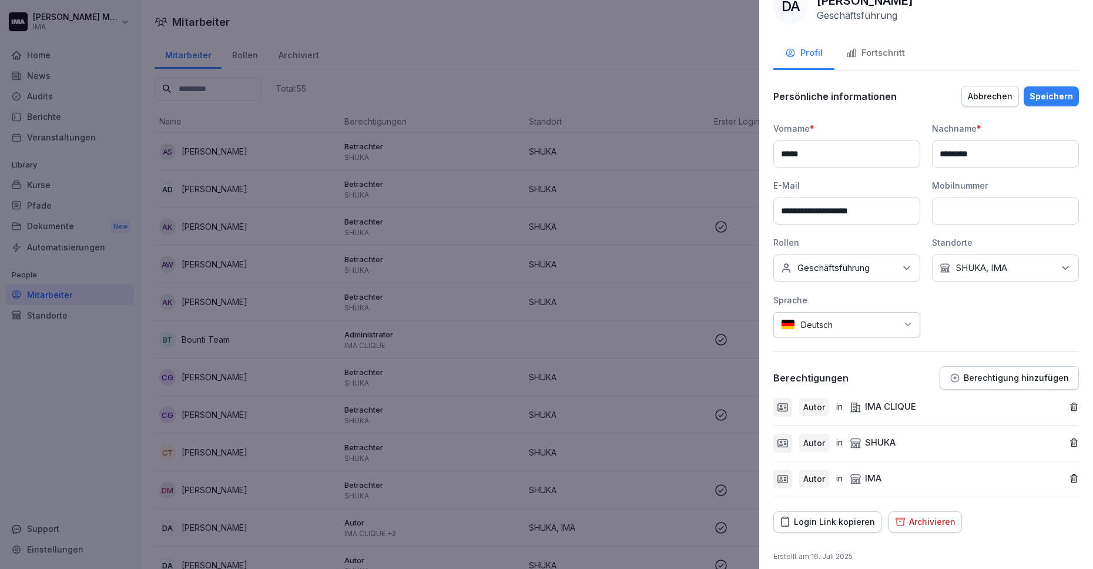  I want to click on p: Erstellt am : 16. Juli 2025, so click(927, 557).